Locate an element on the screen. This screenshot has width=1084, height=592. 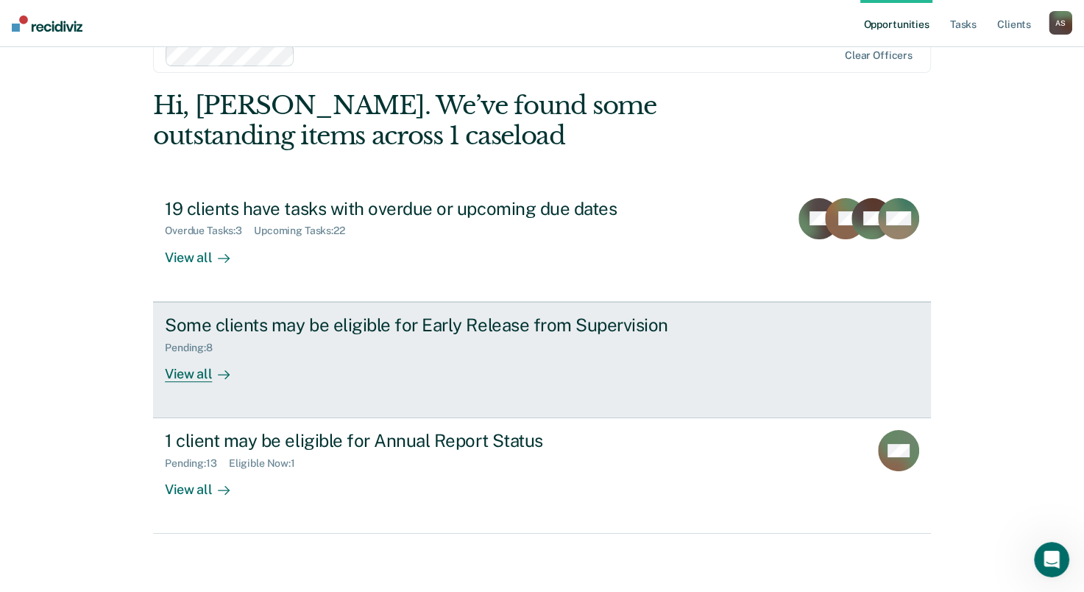
div: Pending : 13 is located at coordinates (197, 463).